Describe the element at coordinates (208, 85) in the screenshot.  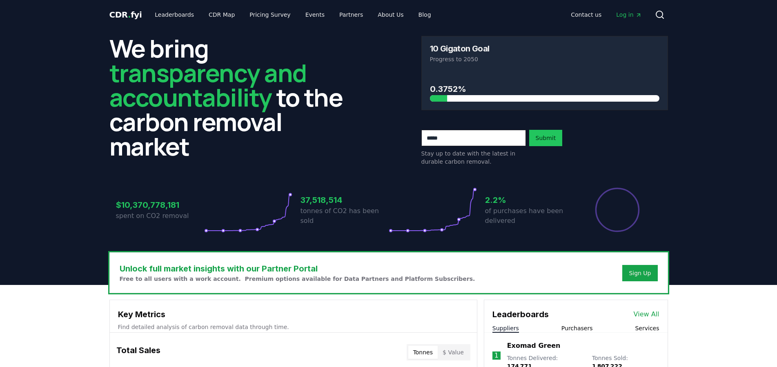
I see `span: transparency and accountability` at that location.